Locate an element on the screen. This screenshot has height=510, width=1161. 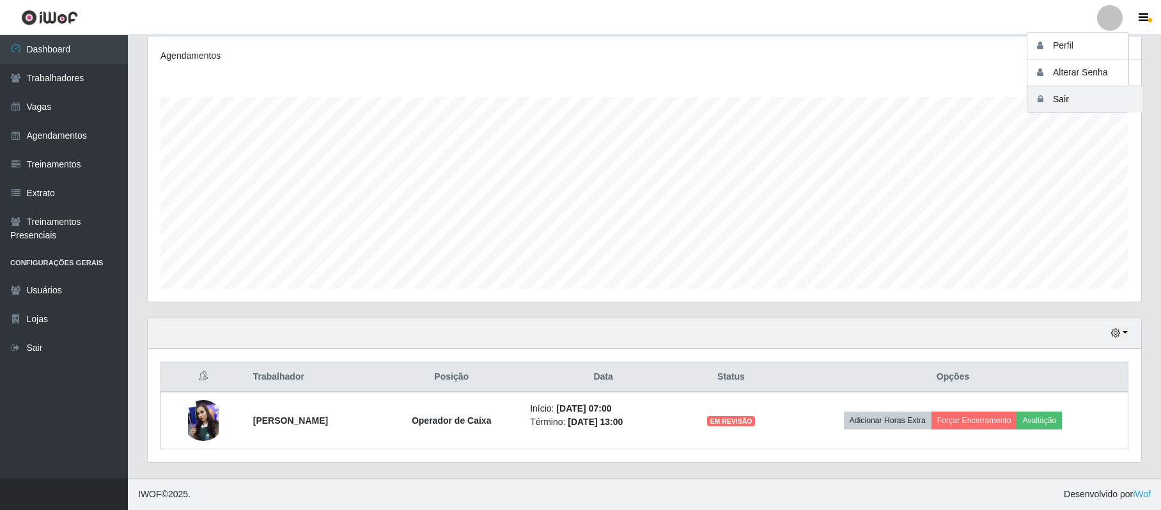
li: Término: is located at coordinates (603, 422).